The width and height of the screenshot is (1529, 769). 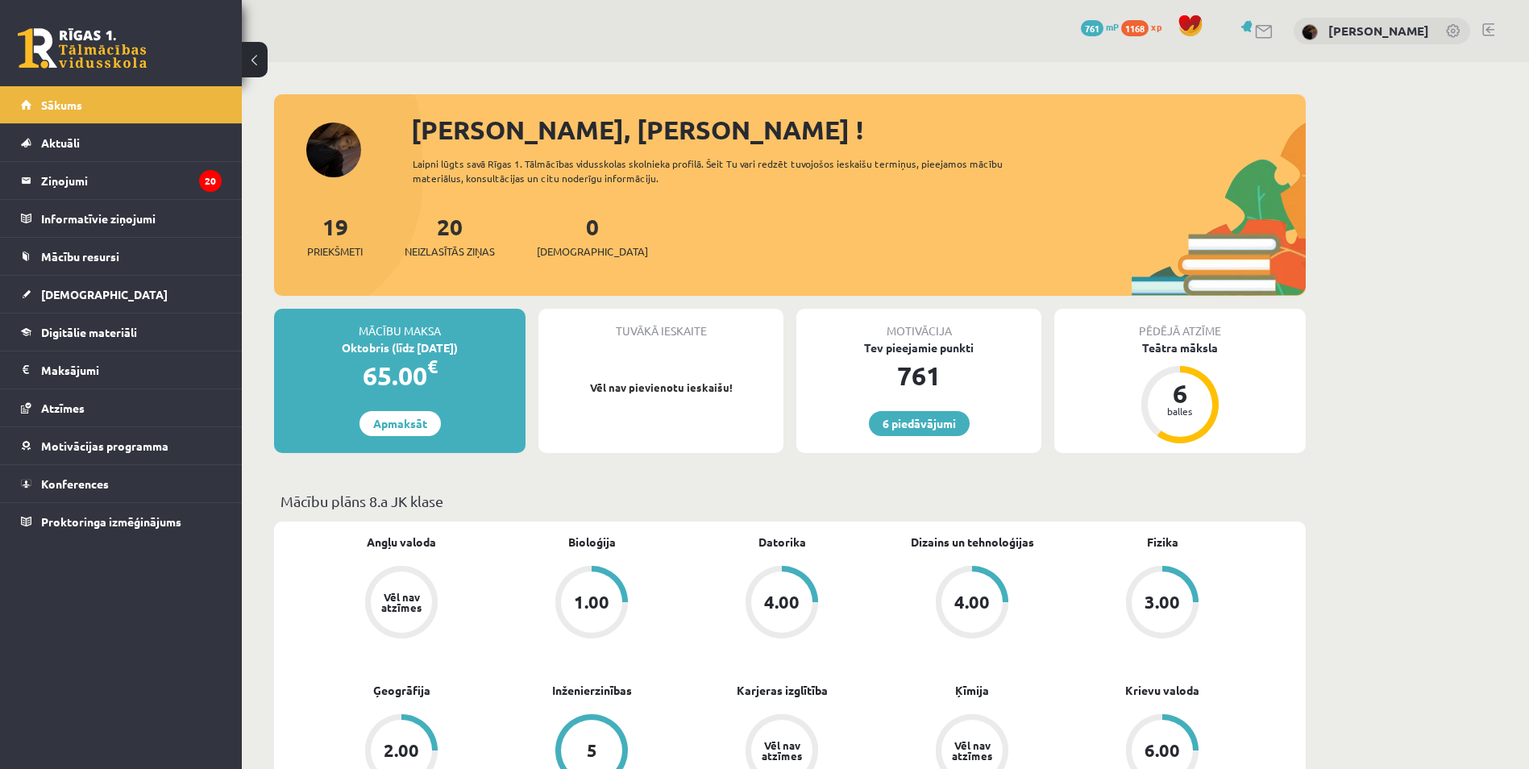 What do you see at coordinates (121, 256) in the screenshot?
I see `a: Mācību resursi` at bounding box center [121, 256].